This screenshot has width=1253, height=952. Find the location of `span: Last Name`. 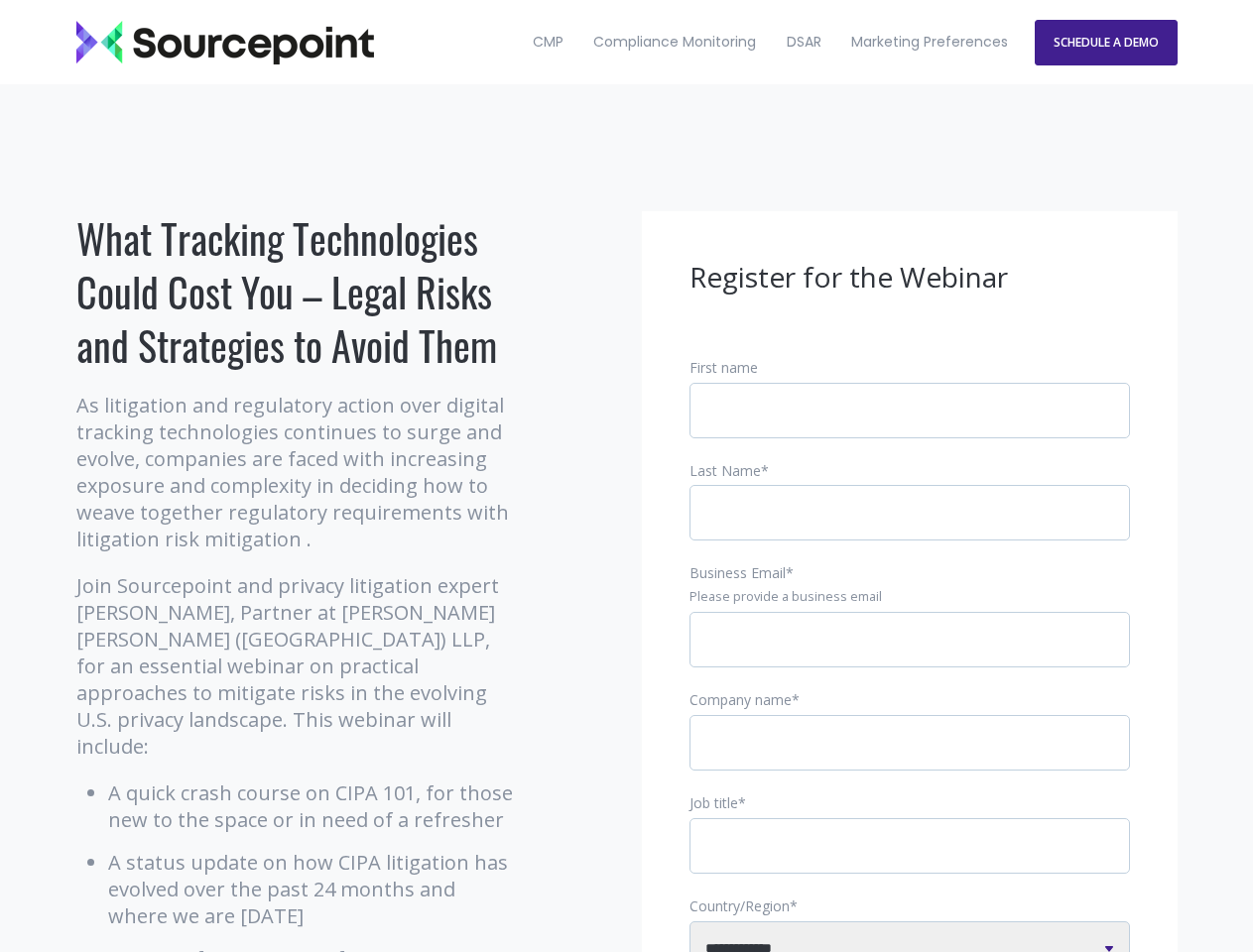

span: Last Name is located at coordinates (725, 470).